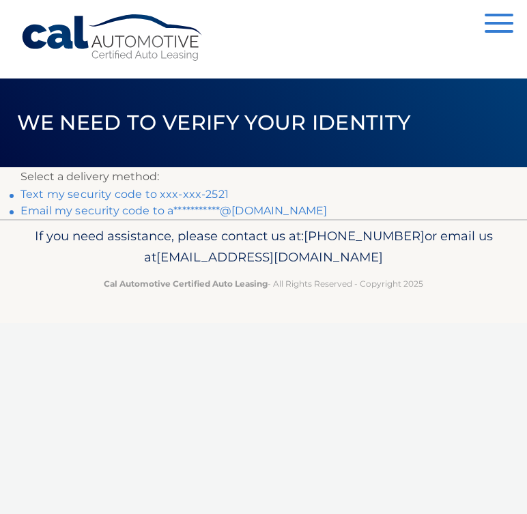 The height and width of the screenshot is (514, 527). I want to click on a: Cal Automotive, so click(113, 38).